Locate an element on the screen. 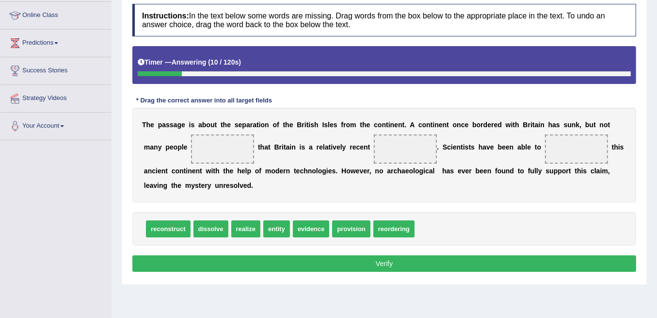 The width and height of the screenshot is (657, 318). span: Drop target is located at coordinates (405, 149).